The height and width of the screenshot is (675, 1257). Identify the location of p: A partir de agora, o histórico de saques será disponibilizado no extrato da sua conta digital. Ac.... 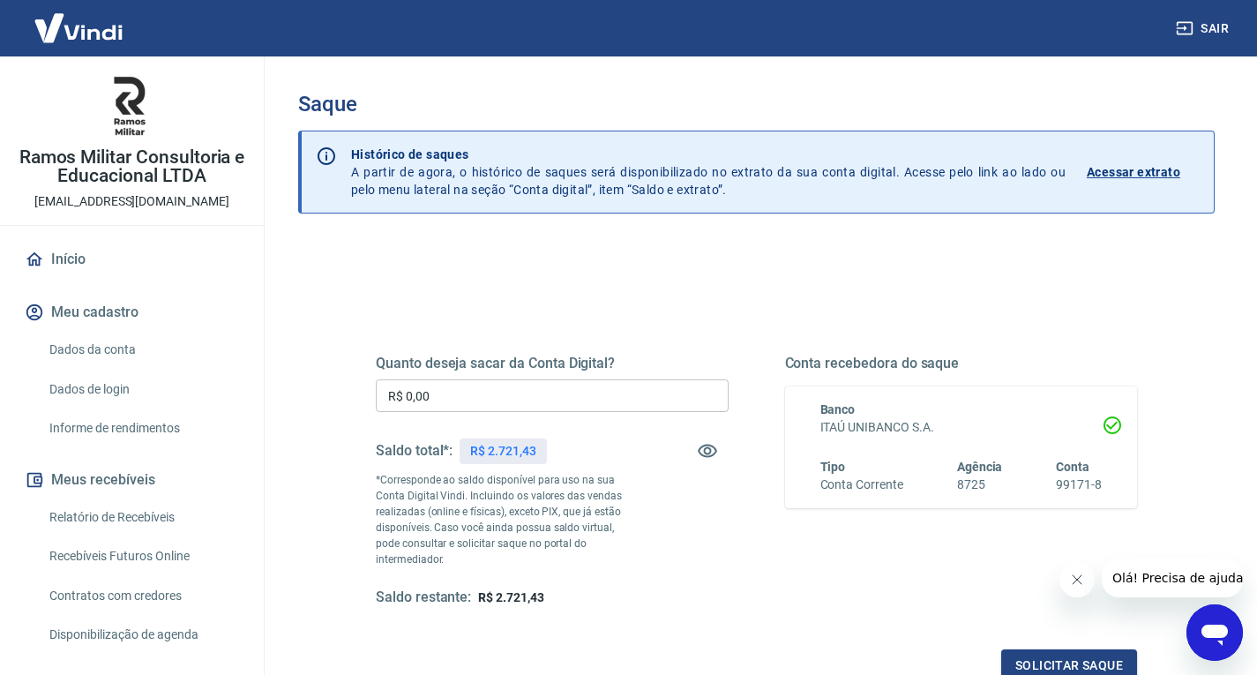
(709, 172).